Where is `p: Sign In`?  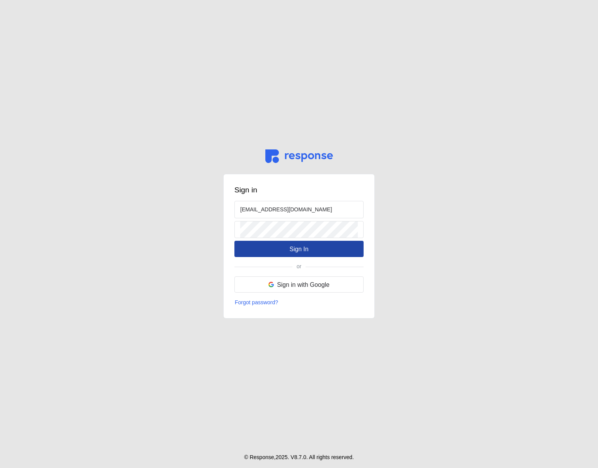
p: Sign In is located at coordinates (299, 249).